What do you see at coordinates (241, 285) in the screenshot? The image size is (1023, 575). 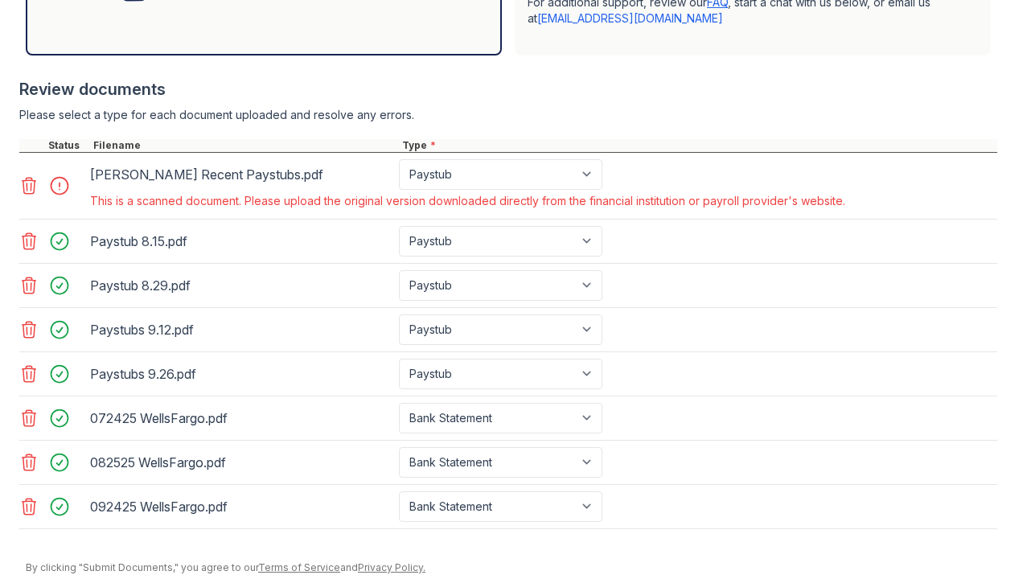 I see `div: Paystub 8.29.pdf` at bounding box center [241, 285].